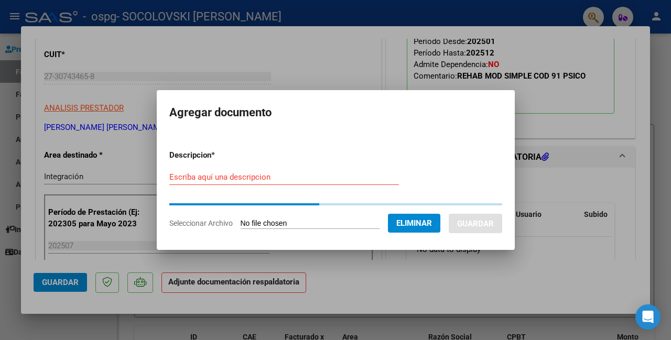  I want to click on button: Guardar, so click(476, 223).